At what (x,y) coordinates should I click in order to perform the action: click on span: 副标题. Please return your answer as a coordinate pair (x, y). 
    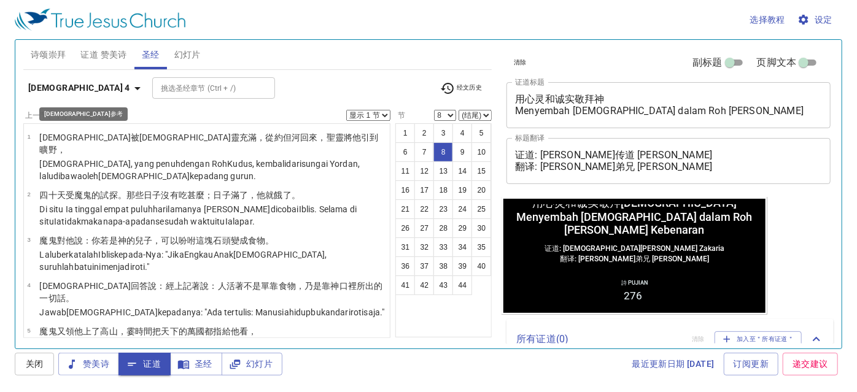
    Looking at the image, I should click on (707, 63).